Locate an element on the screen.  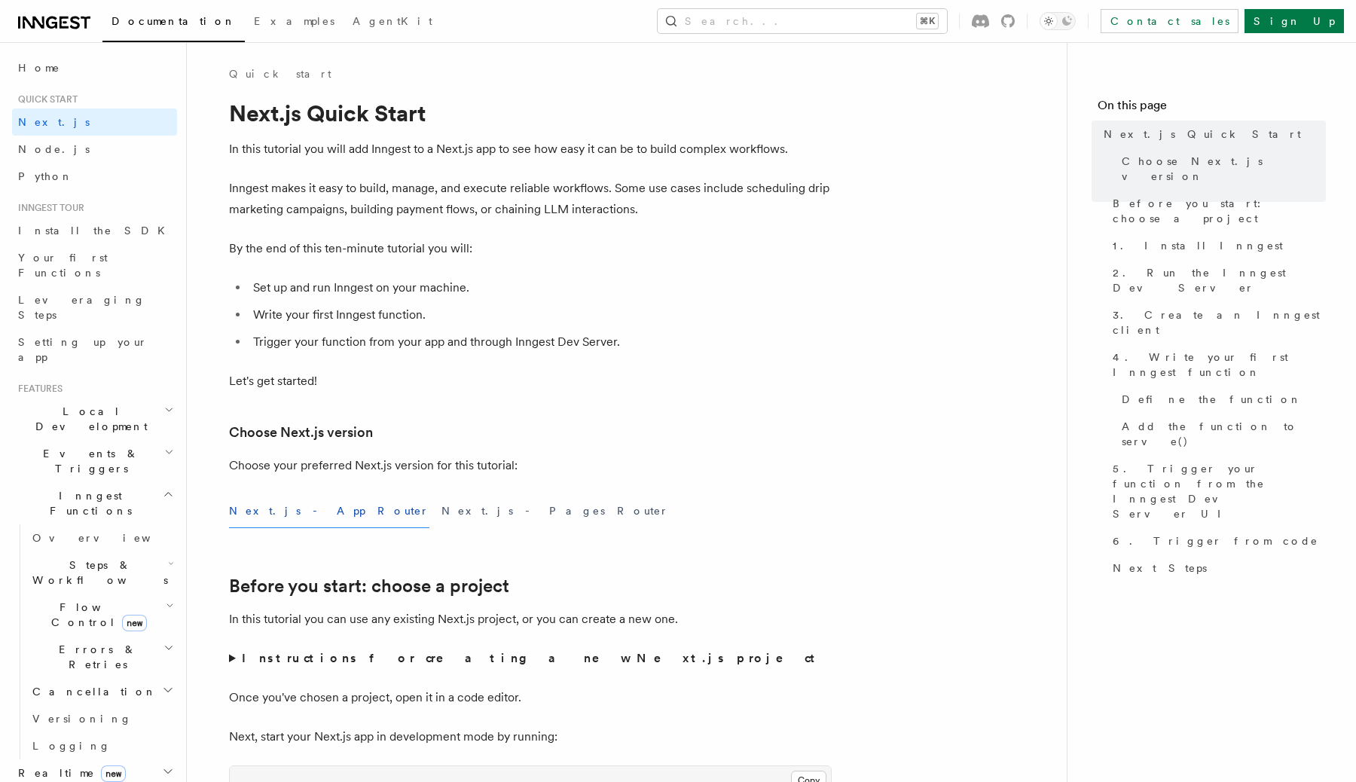
li: Trigger your function from your app and through Inngest Dev Server. is located at coordinates (540, 342).